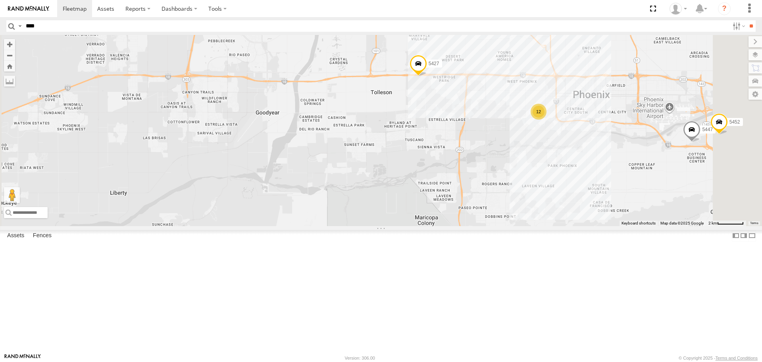 Image resolution: width=762 pixels, height=362 pixels. Describe the element at coordinates (10, 81) in the screenshot. I see `label: Measure` at that location.